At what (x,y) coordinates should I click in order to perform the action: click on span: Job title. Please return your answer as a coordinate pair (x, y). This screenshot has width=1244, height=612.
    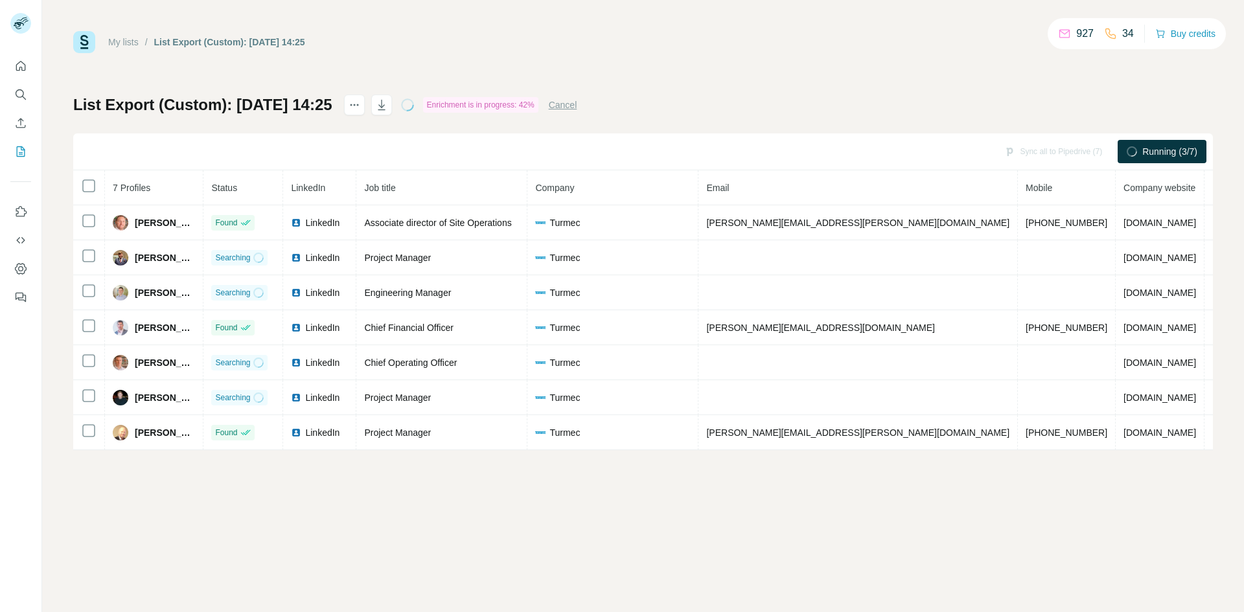
    Looking at the image, I should click on (380, 188).